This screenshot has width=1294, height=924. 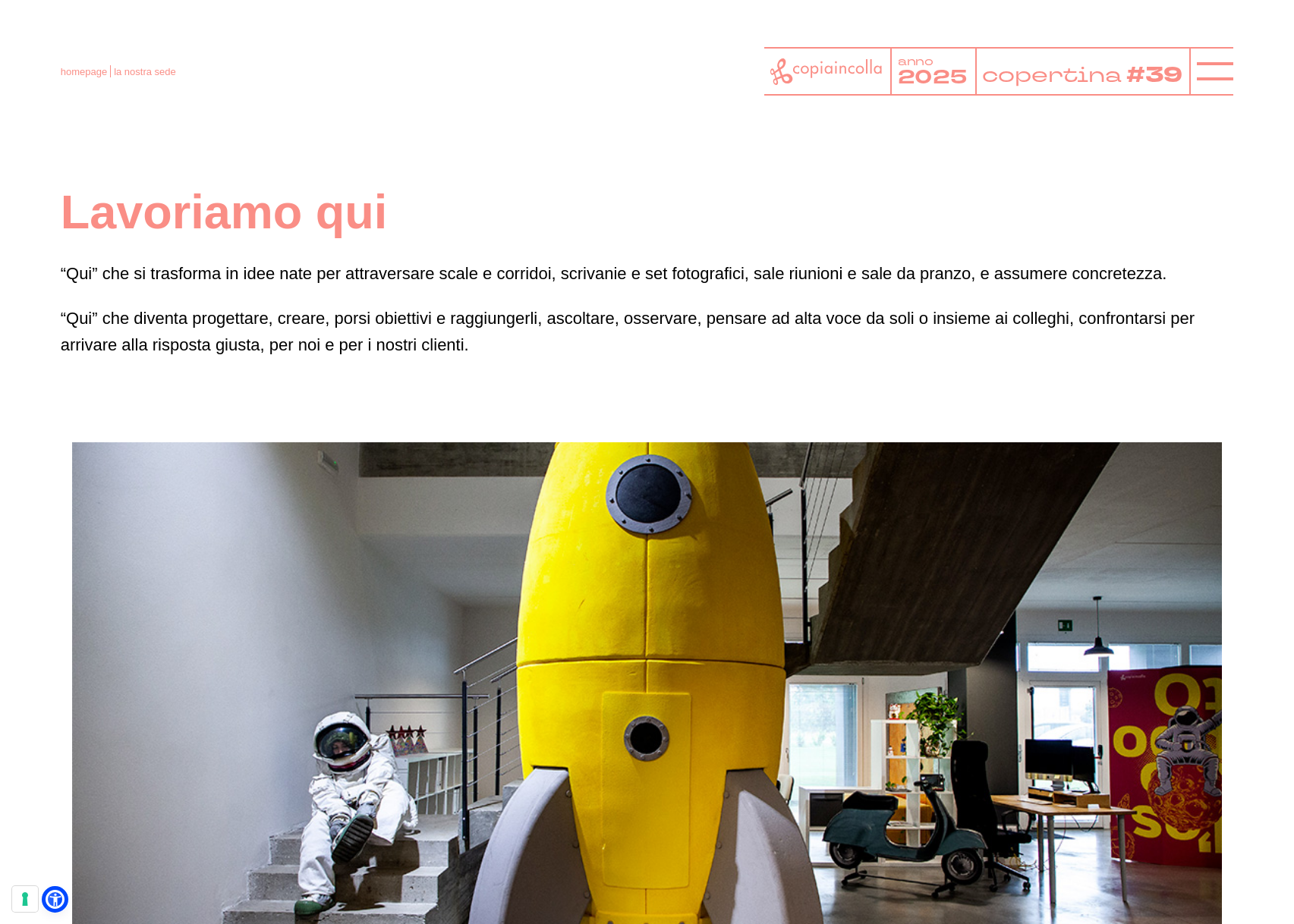 I want to click on span: la nostra sede, so click(x=145, y=71).